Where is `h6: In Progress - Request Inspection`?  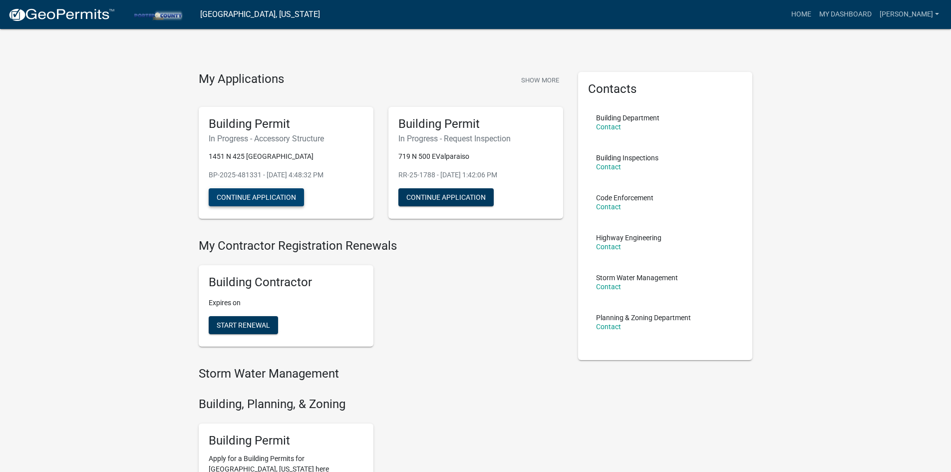 h6: In Progress - Request Inspection is located at coordinates (476, 138).